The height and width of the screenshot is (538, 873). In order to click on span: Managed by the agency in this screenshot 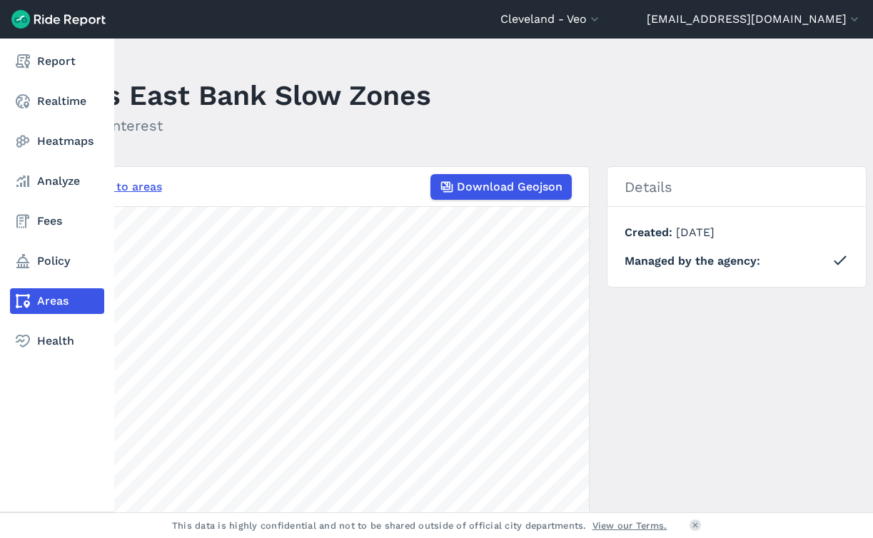, I will do `click(692, 261)`.